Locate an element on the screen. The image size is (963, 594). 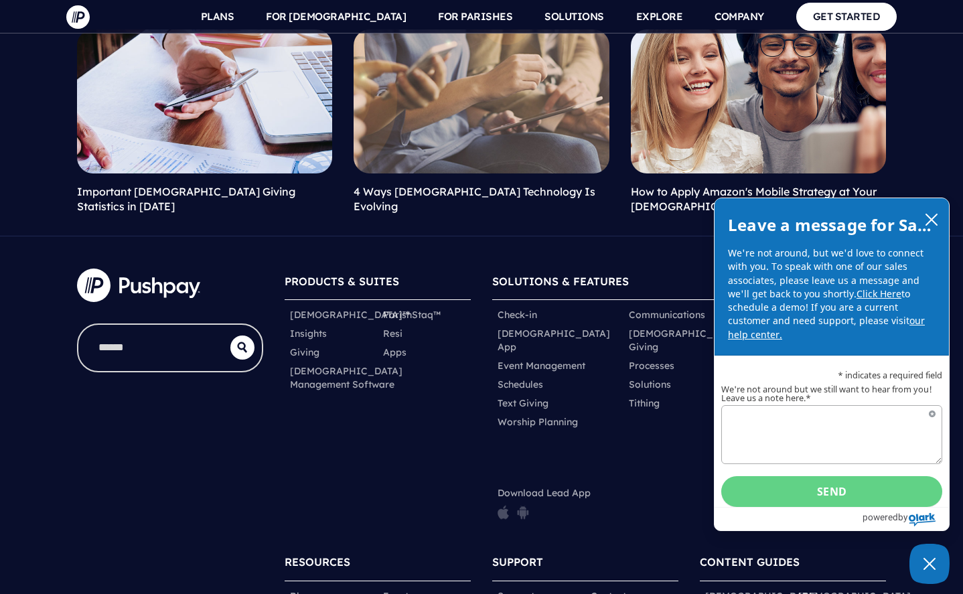
textarea: We're not around but we still want to hear from you! Leave us a note here. is located at coordinates (832, 435).